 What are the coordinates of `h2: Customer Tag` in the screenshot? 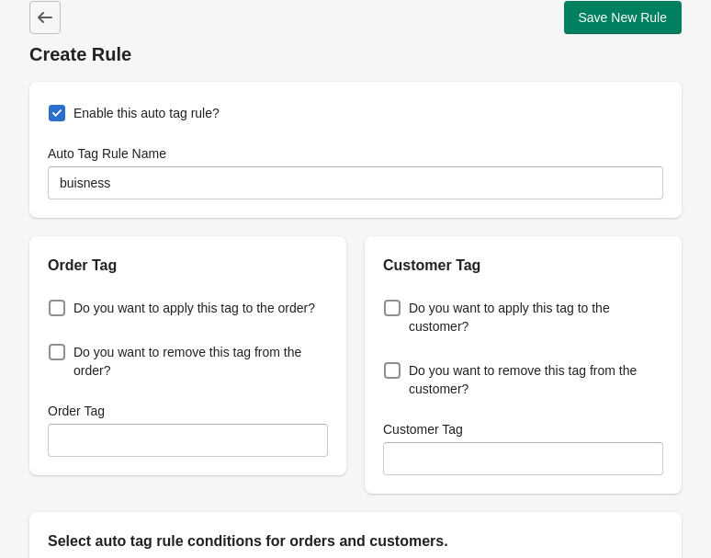 It's located at (523, 266).